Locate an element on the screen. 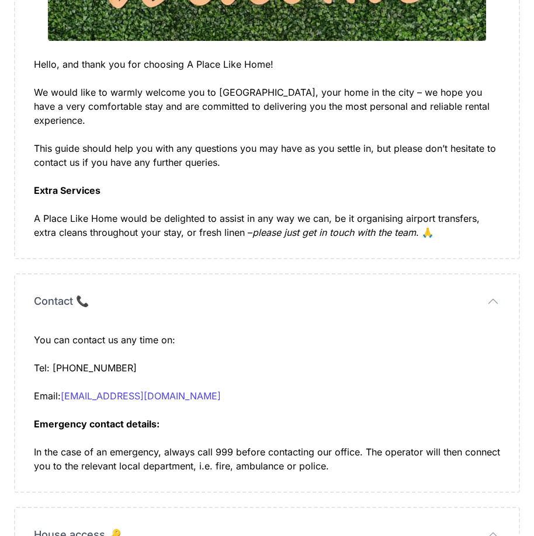 The width and height of the screenshot is (534, 536). button: Contact 📞 is located at coordinates (267, 302).